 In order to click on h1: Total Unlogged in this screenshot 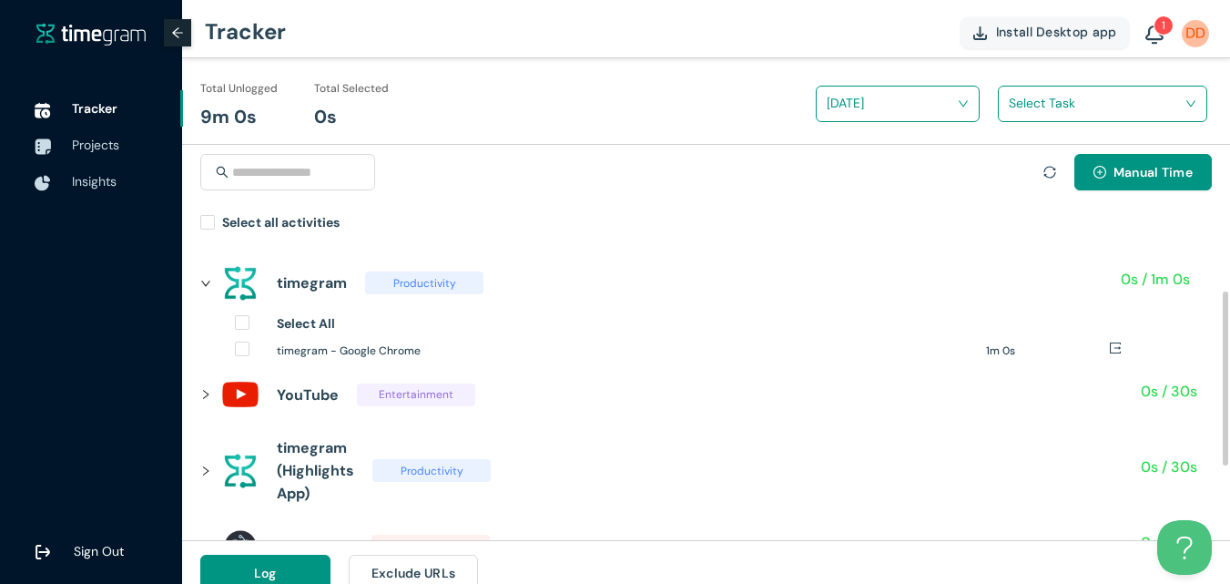, I will do `click(239, 88)`.